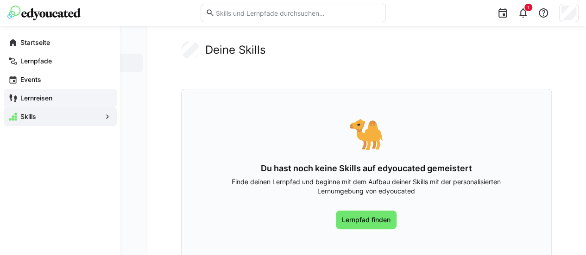 Image resolution: width=586 pixels, height=255 pixels. What do you see at coordinates (528, 7) in the screenshot?
I see `span: 1` at bounding box center [528, 7].